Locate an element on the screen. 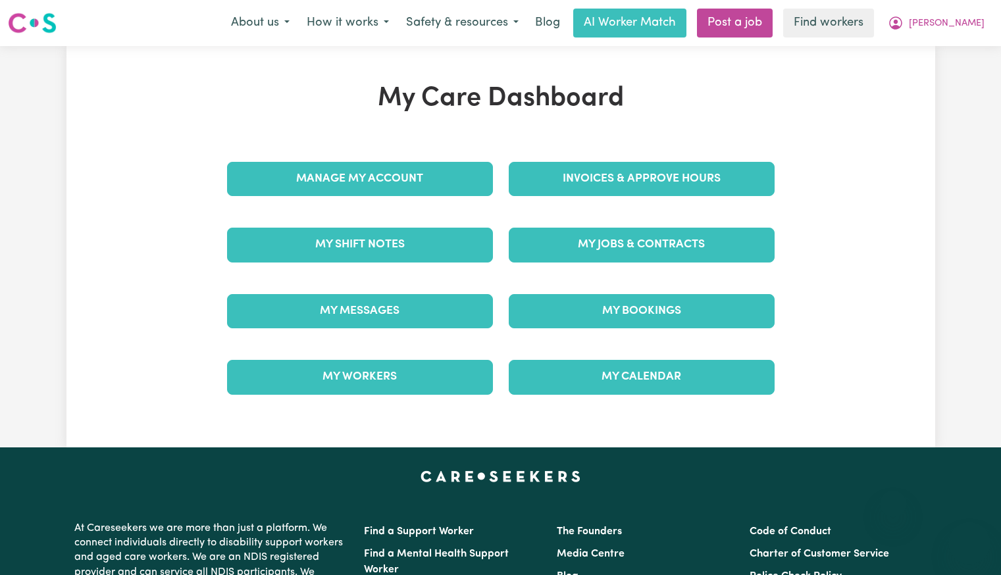 This screenshot has height=575, width=1001. a: Find a Mental Health Support Worker is located at coordinates (436, 562).